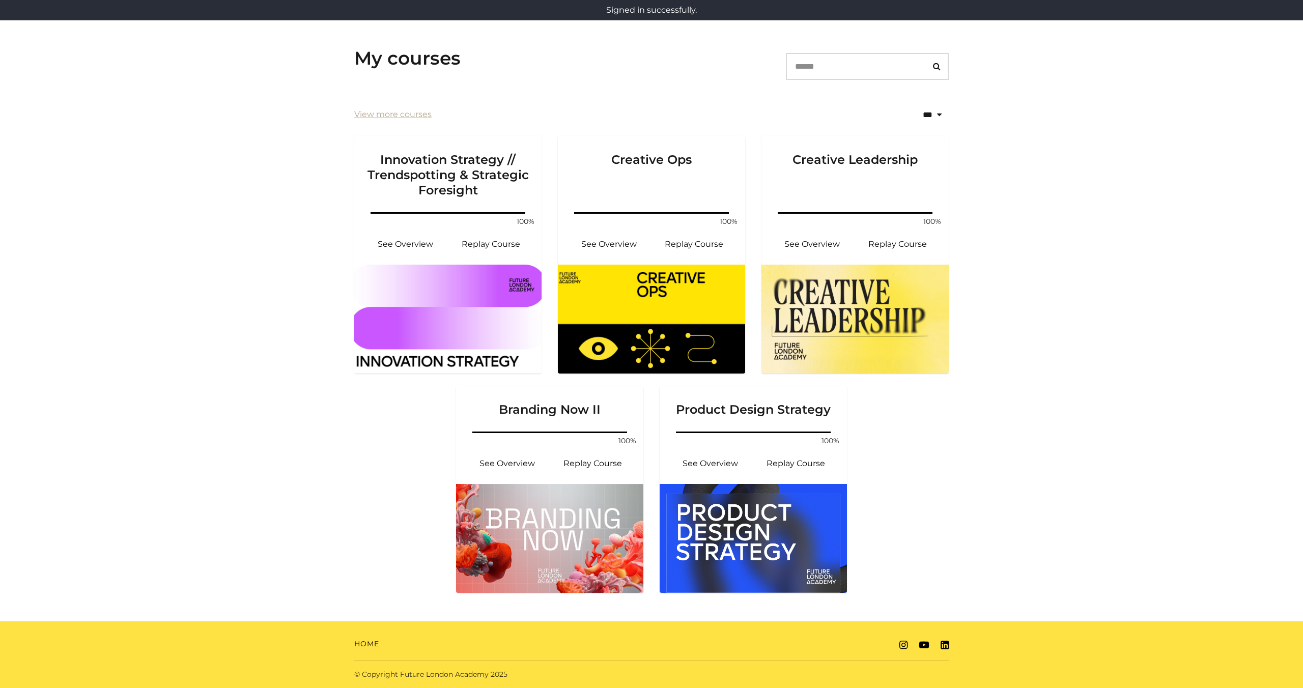  Describe the element at coordinates (796, 464) in the screenshot. I see `a: Product Design Strategy : Resume Course` at that location.